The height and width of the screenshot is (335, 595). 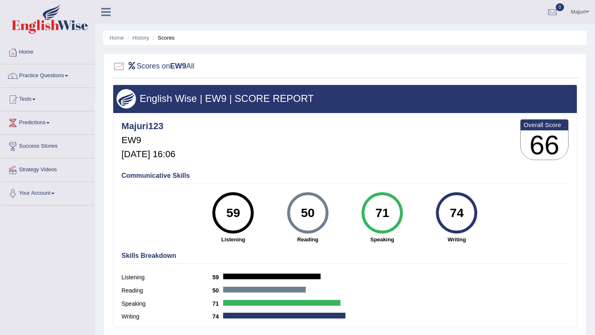 What do you see at coordinates (154, 66) in the screenshot?
I see `h2: Scores on All` at bounding box center [154, 66].